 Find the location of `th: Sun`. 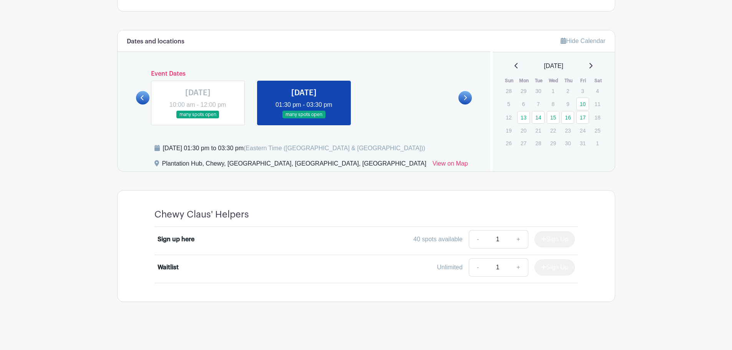

th: Sun is located at coordinates (509, 81).